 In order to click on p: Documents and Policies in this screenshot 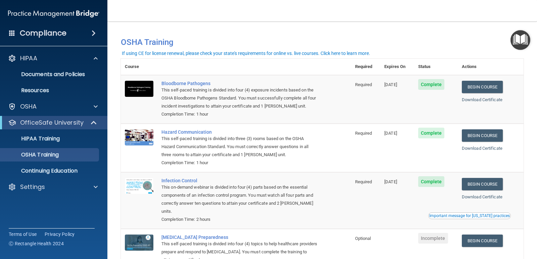, I will do `click(50, 75)`.